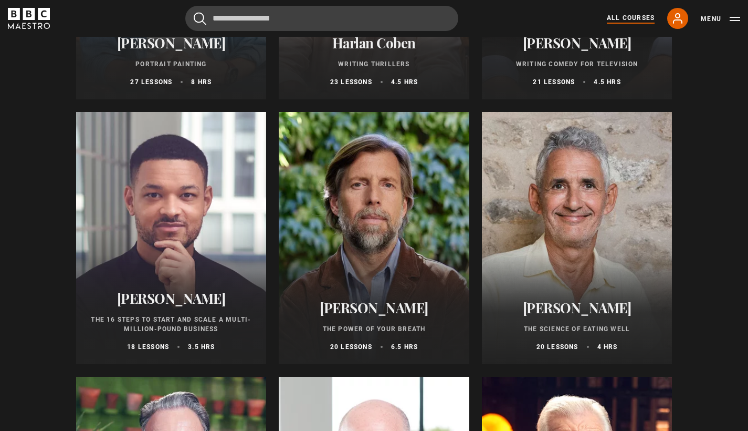 This screenshot has width=748, height=431. Describe the element at coordinates (322, 18) in the screenshot. I see `input: Search` at that location.